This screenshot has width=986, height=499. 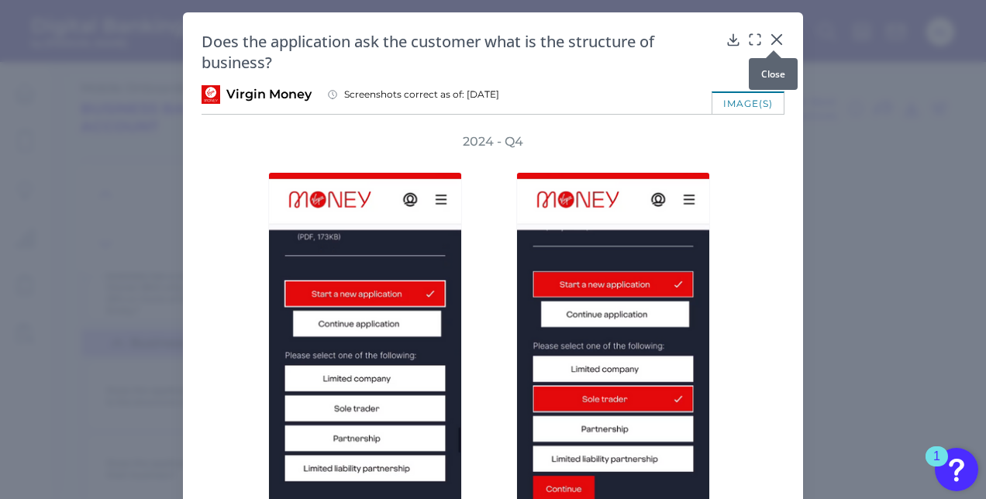 What do you see at coordinates (461, 52) in the screenshot?
I see `h2: Does the application ask the customer what is the structure of business?` at bounding box center [461, 52].